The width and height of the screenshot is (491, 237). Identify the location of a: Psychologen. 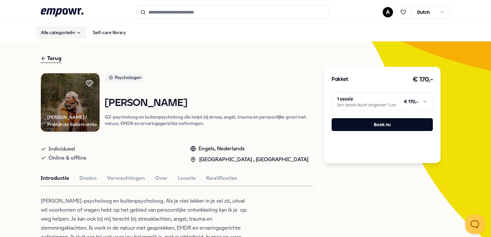
(209, 79).